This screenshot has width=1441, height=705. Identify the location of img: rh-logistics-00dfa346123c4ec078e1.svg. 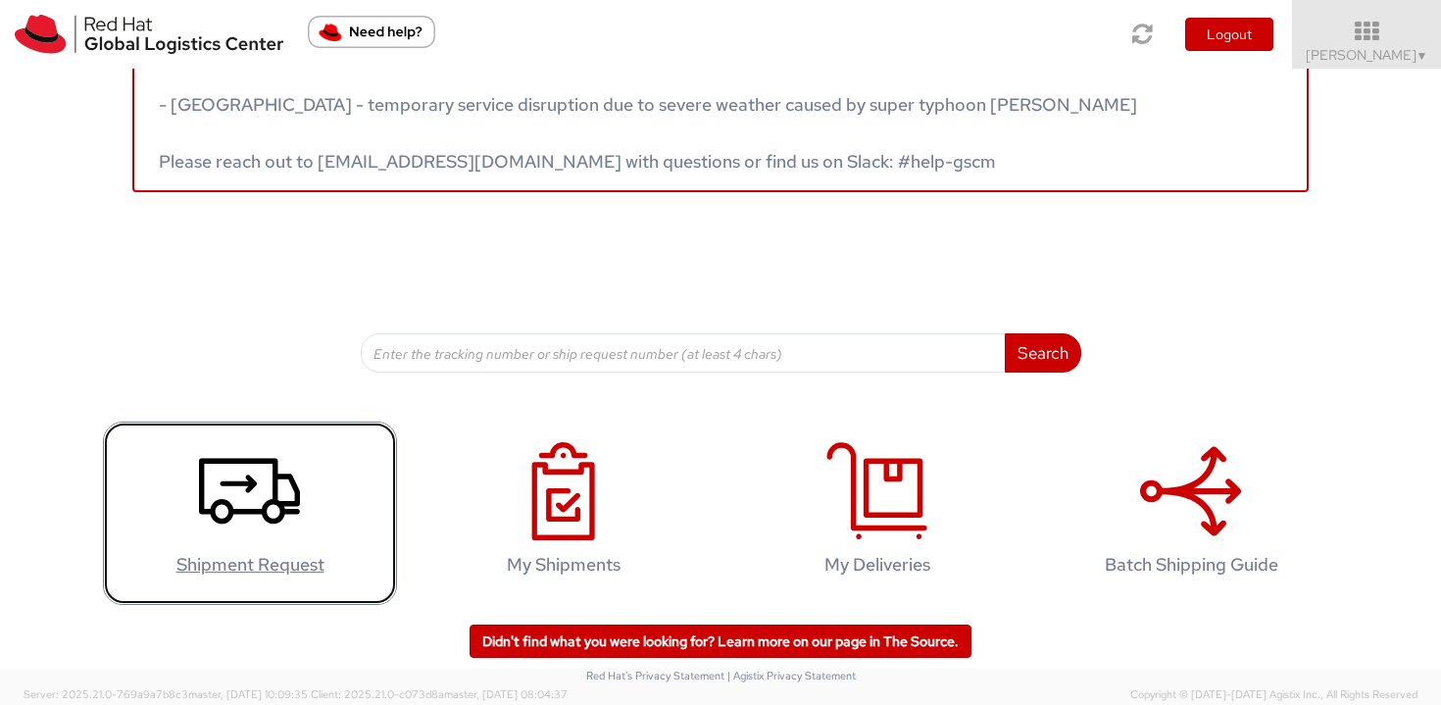
(149, 34).